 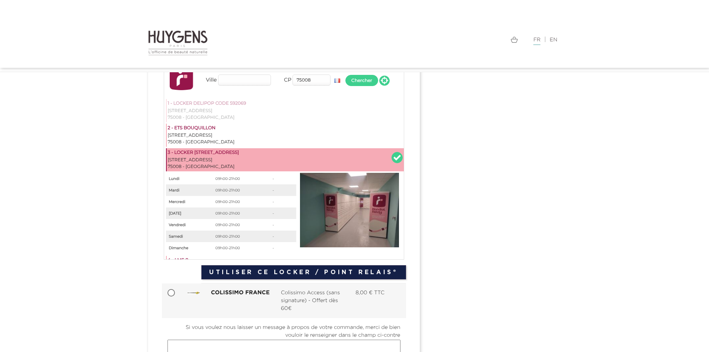 I want to click on button: Utiliser ce Locker / Point Relais®, so click(x=303, y=272).